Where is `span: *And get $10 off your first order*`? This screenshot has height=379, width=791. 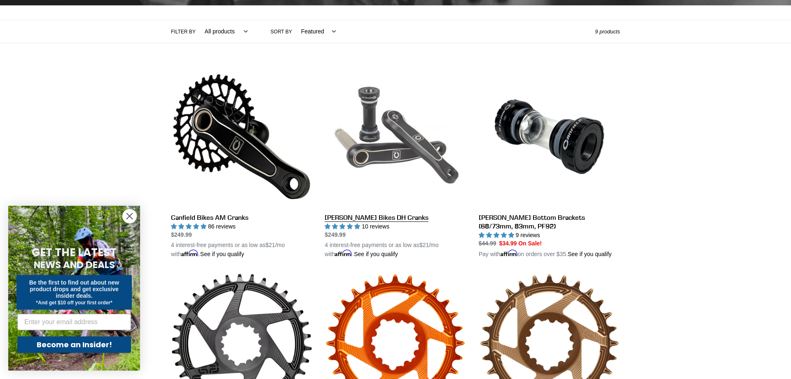 span: *And get $10 off your first order* is located at coordinates (74, 303).